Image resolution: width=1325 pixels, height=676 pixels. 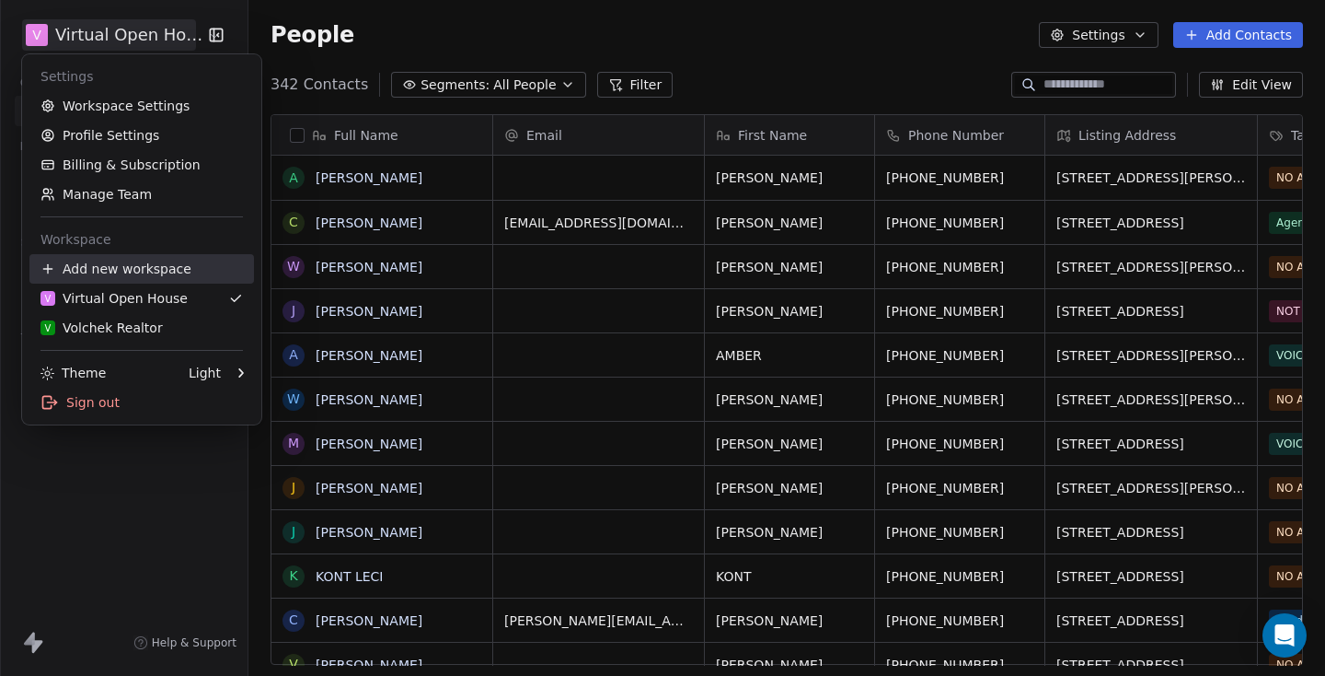 What do you see at coordinates (142, 402) in the screenshot?
I see `div: Sign out` at bounding box center [142, 402].